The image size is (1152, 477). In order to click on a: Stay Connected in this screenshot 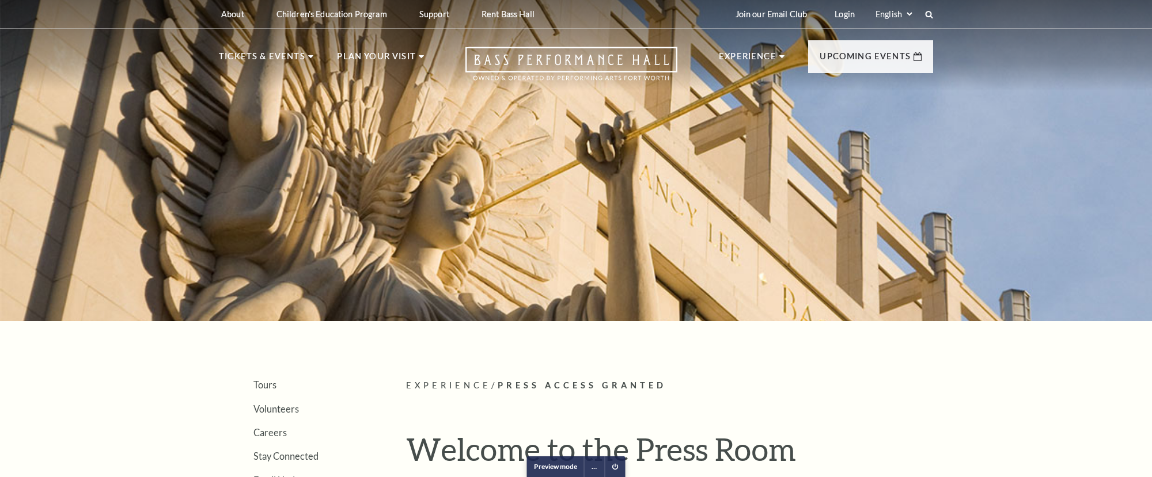, I will do `click(286, 456)`.